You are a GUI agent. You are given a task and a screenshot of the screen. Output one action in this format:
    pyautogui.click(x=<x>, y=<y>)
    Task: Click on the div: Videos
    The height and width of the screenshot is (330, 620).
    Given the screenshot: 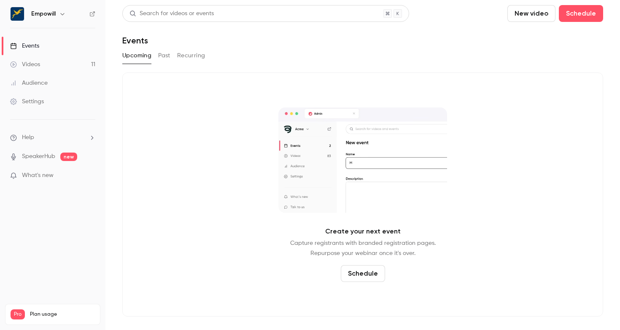 What is the action you would take?
    pyautogui.click(x=25, y=65)
    